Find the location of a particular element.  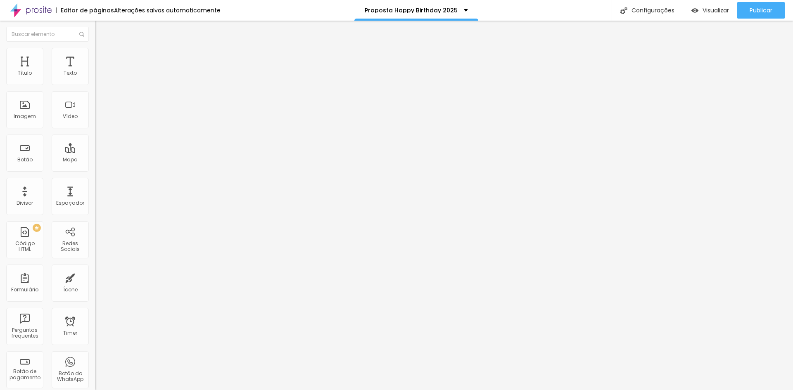

div: Timer is located at coordinates (70, 333).